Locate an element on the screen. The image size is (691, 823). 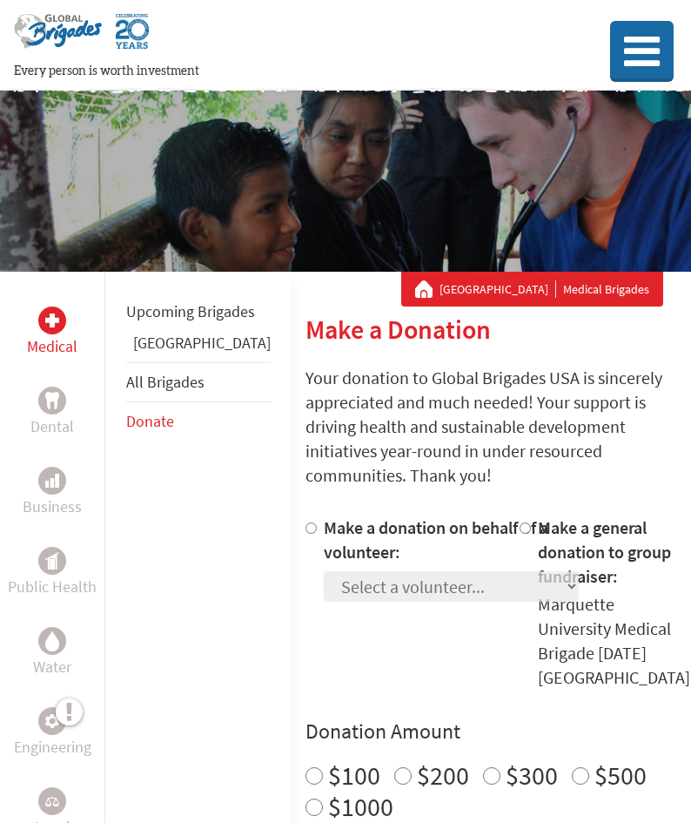
p: Public Health is located at coordinates (52, 587).